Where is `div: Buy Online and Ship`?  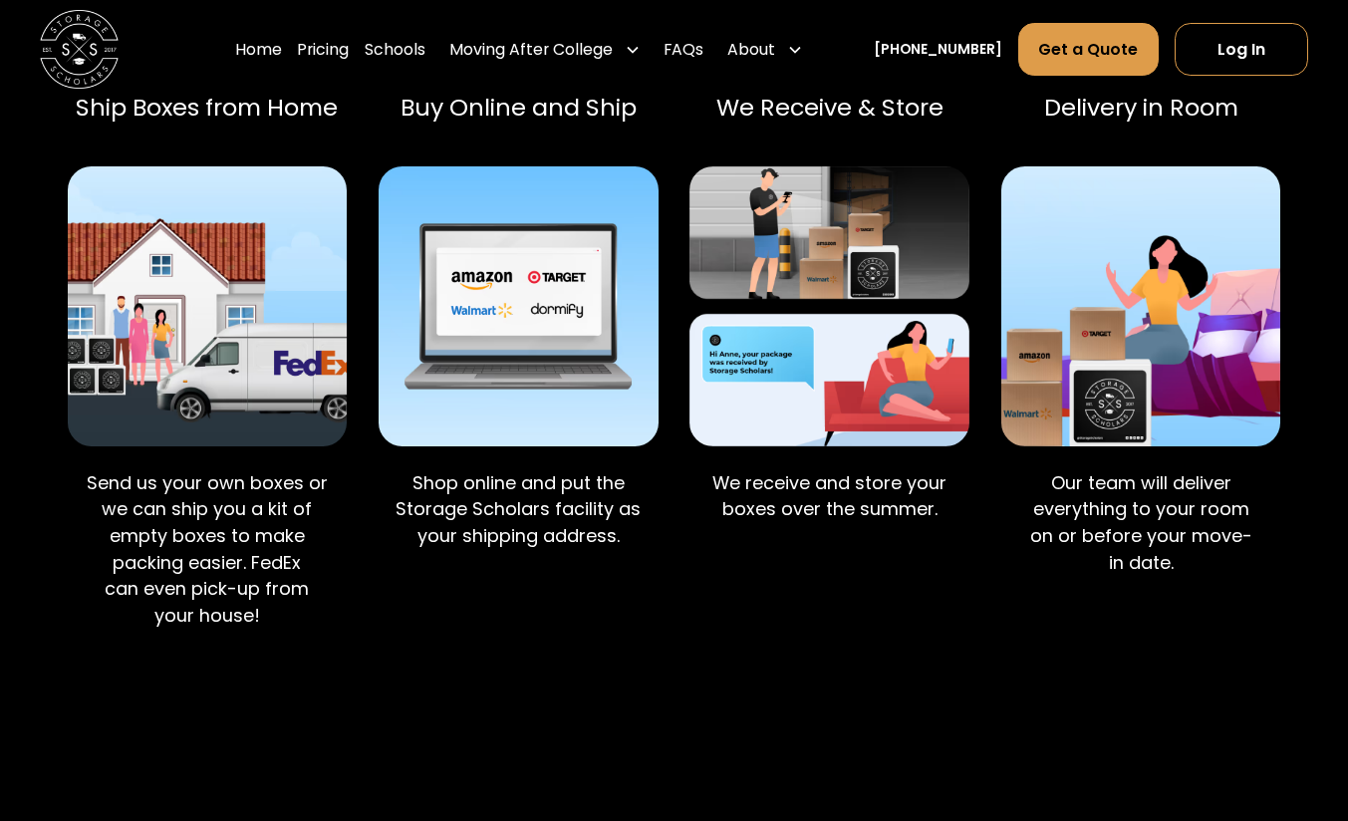
div: Buy Online and Ship is located at coordinates (518, 108).